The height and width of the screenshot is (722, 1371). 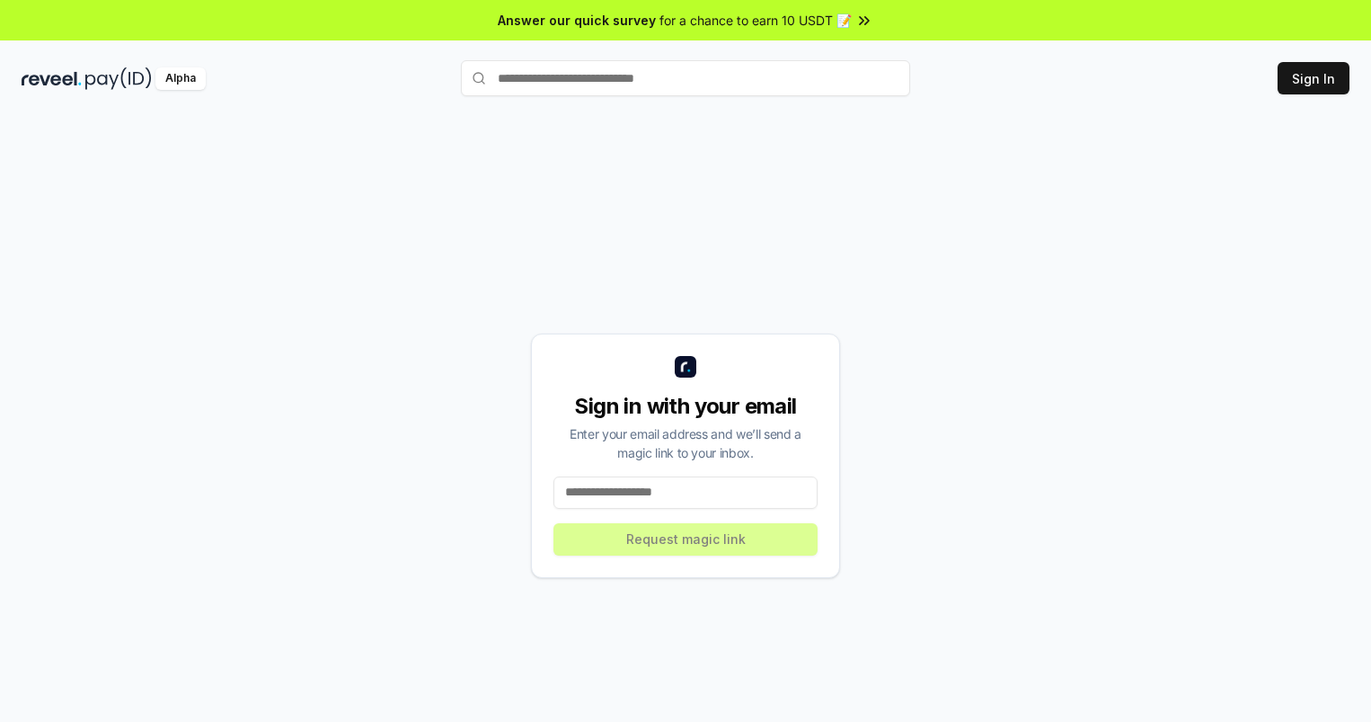 What do you see at coordinates (686, 406) in the screenshot?
I see `div: Sign in with your email` at bounding box center [686, 406].